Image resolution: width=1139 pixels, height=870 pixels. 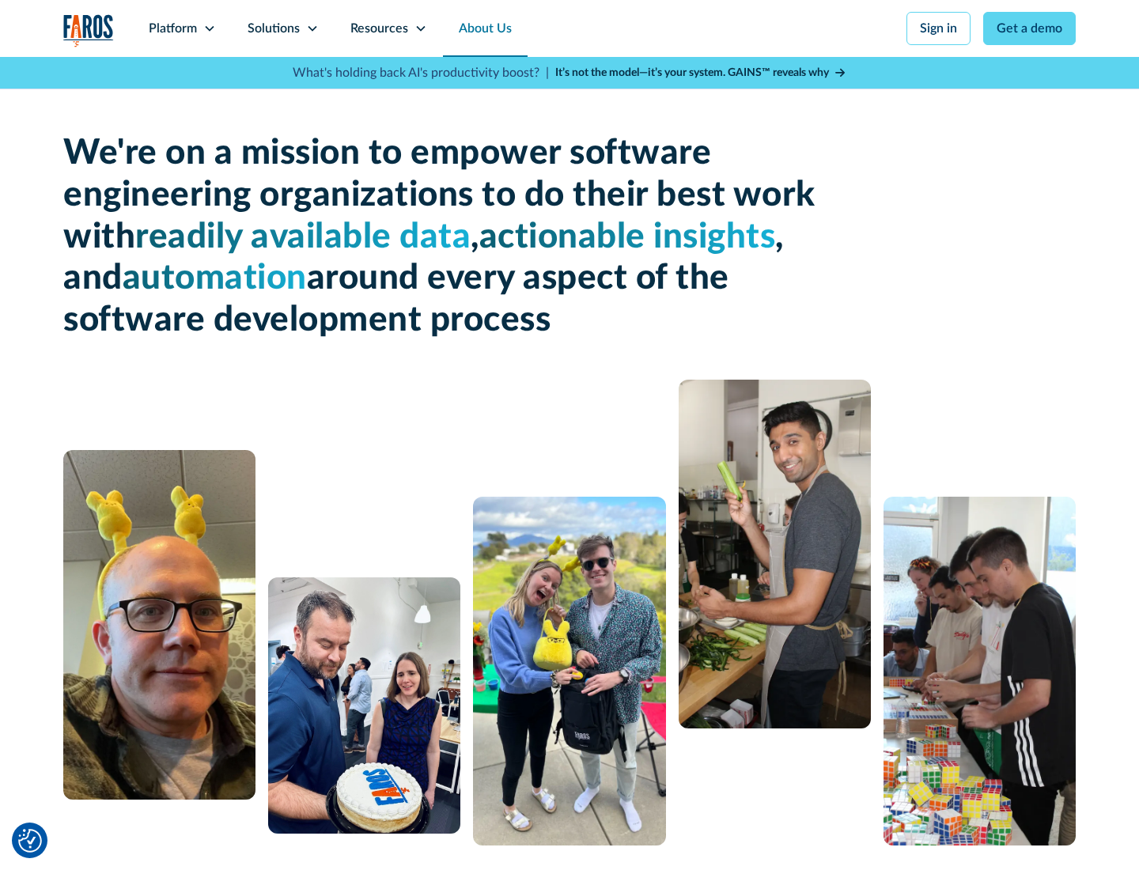 I want to click on img: A man with glasses and a bald head wearing a yellow bunny headband., so click(x=159, y=625).